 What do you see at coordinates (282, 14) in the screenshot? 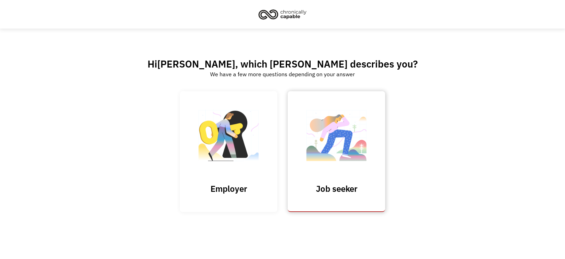
I see `img: Chronically Capable logo` at bounding box center [282, 14].